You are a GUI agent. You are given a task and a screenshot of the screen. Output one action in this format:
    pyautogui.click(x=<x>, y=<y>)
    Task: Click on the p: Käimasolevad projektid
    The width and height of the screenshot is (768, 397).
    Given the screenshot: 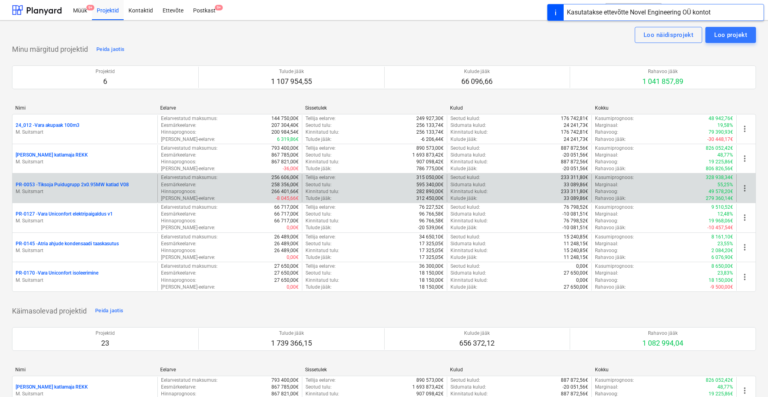 What is the action you would take?
    pyautogui.click(x=49, y=311)
    